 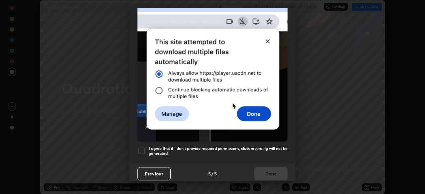 I want to click on button: Previous, so click(x=154, y=174).